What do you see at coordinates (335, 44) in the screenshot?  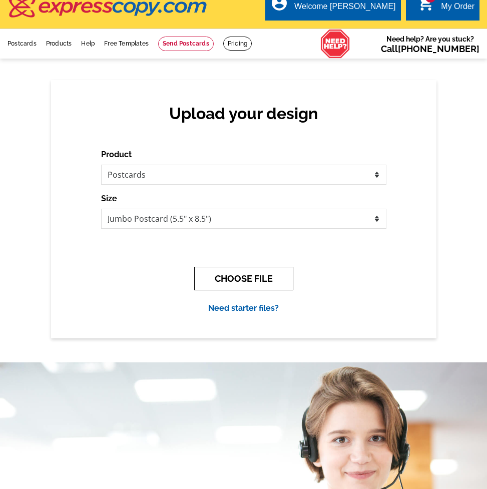 I see `img: help` at bounding box center [335, 44].